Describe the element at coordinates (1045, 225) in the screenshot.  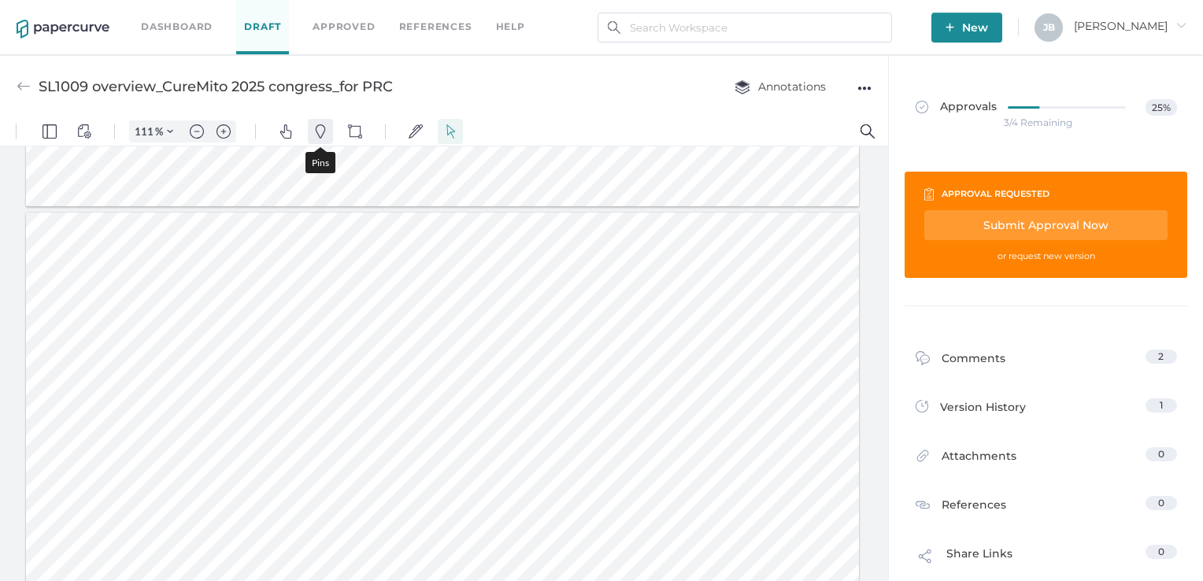
I see `div: Submit Approval Now` at that location.